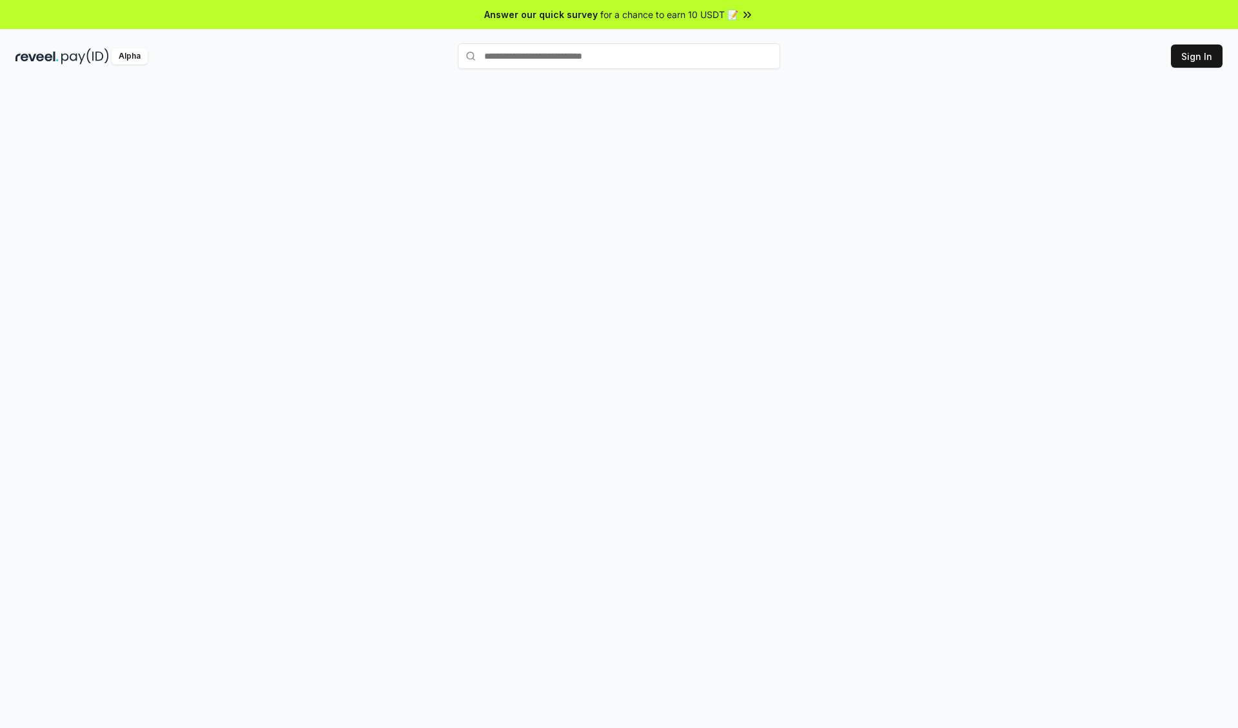 The width and height of the screenshot is (1238, 728). I want to click on span: Answer our quick survey, so click(541, 14).